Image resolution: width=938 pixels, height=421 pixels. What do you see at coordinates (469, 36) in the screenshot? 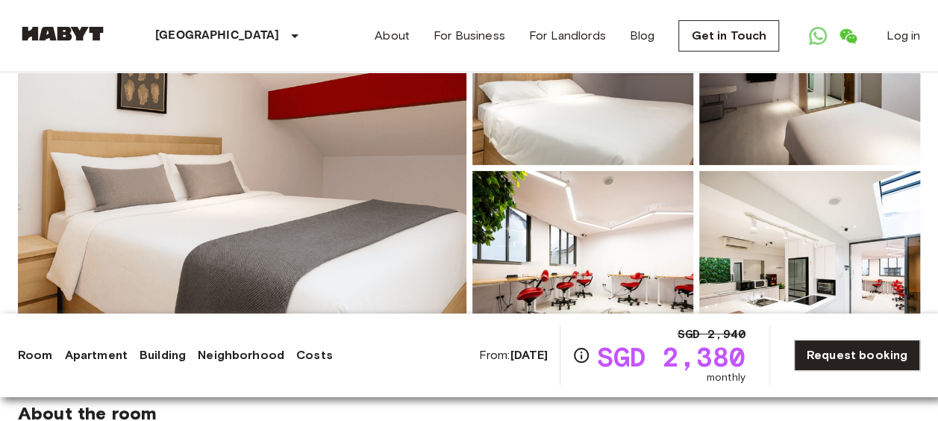
I see `a: For Business` at bounding box center [469, 36].